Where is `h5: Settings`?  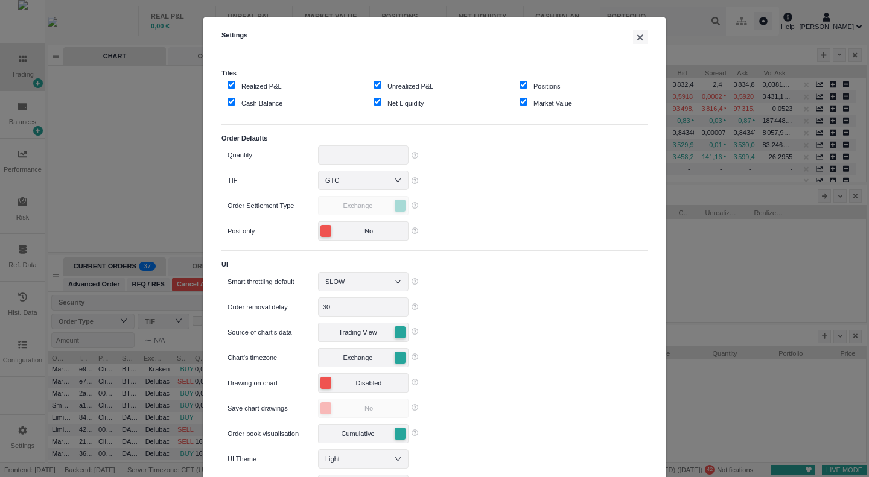
h5: Settings is located at coordinates (434, 37).